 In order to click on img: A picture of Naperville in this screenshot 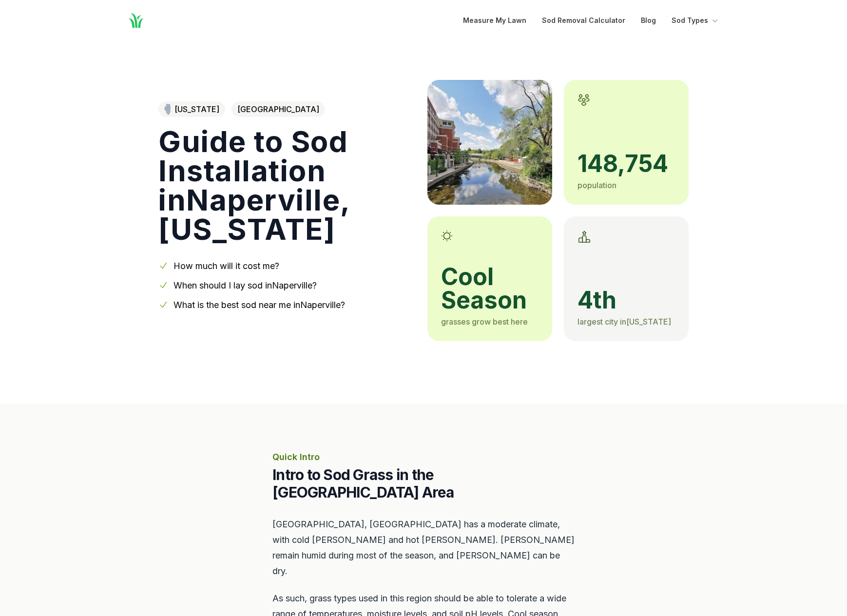, I will do `click(490, 142)`.